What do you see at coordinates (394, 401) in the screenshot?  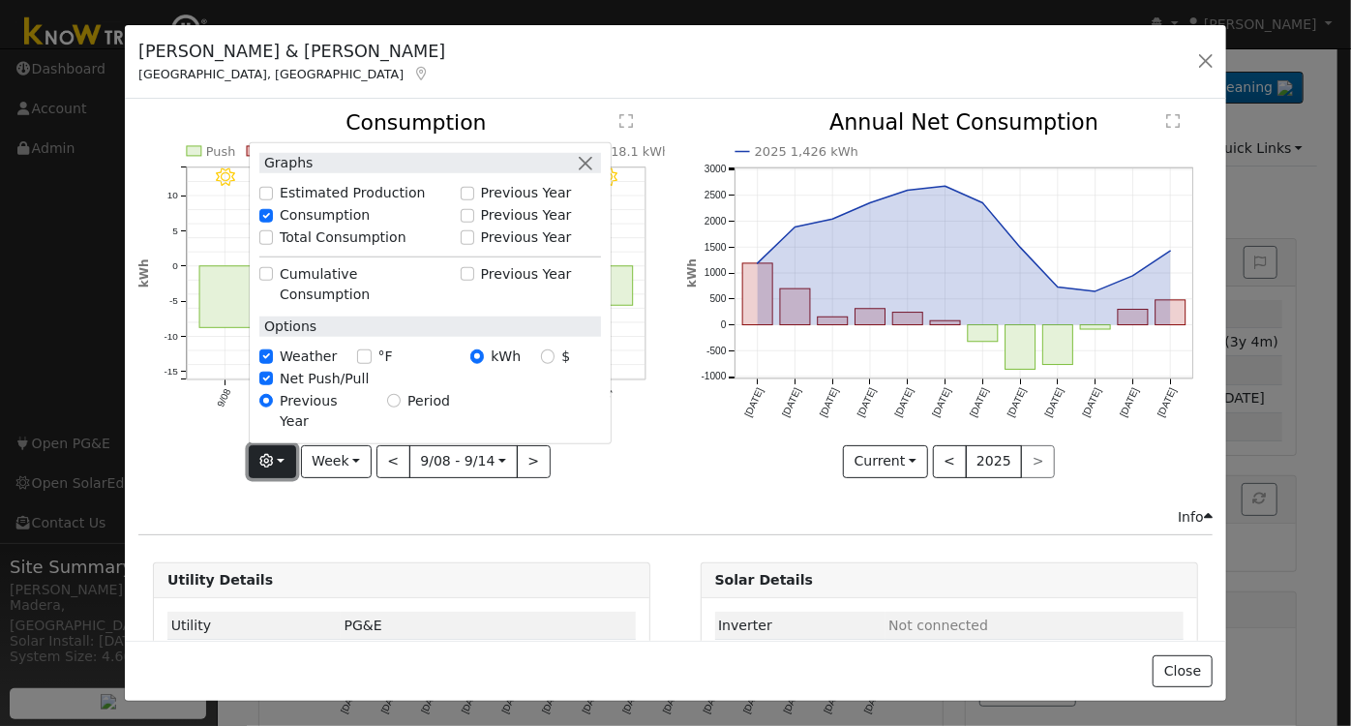 I see `input: Period` at bounding box center [394, 401].